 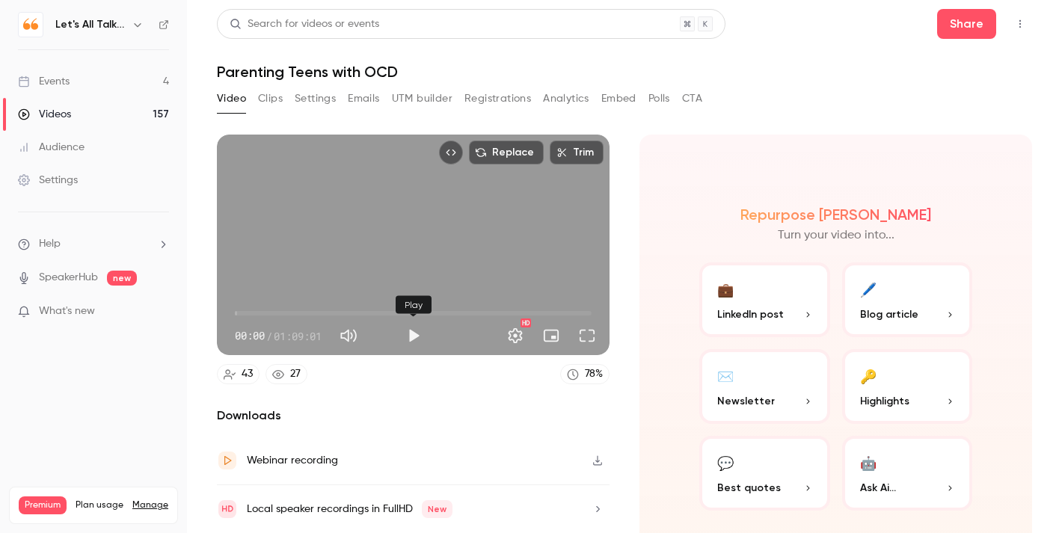 I want to click on span: LinkedIn post, so click(x=750, y=314).